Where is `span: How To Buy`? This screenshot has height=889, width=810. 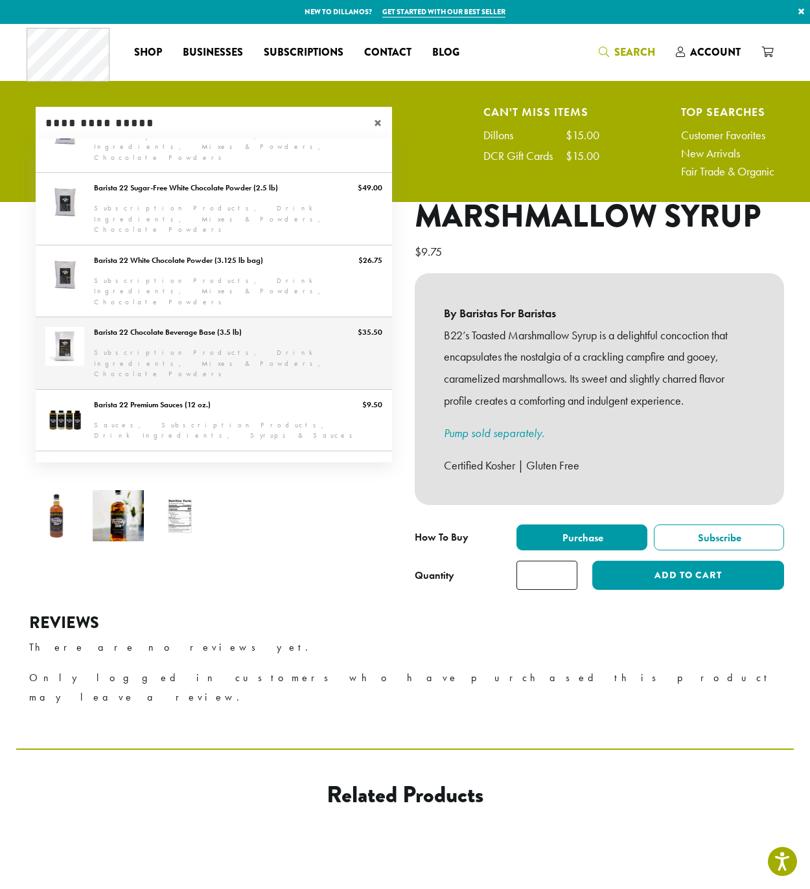
span: How To Buy is located at coordinates (441, 537).